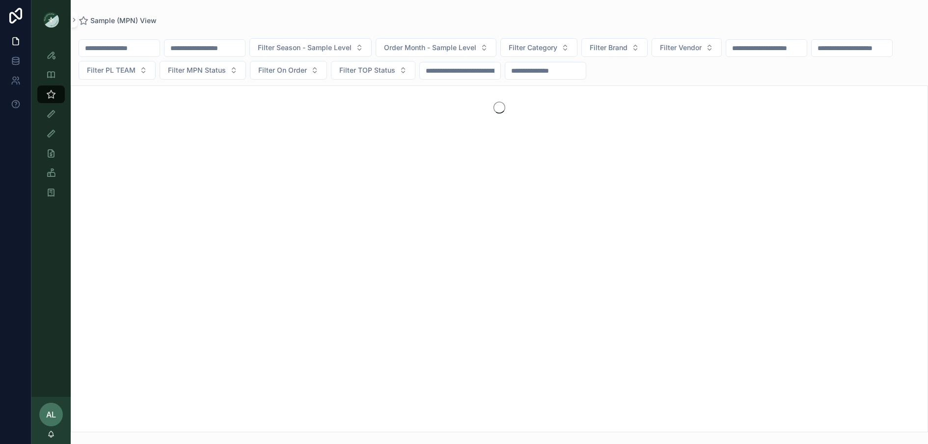 This screenshot has width=928, height=444. What do you see at coordinates (117, 21) in the screenshot?
I see `a: Sample (MPN) View` at bounding box center [117, 21].